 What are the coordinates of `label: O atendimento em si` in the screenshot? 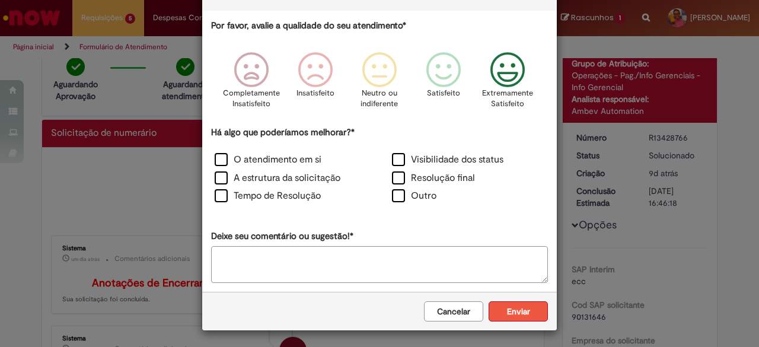 It's located at (268, 160).